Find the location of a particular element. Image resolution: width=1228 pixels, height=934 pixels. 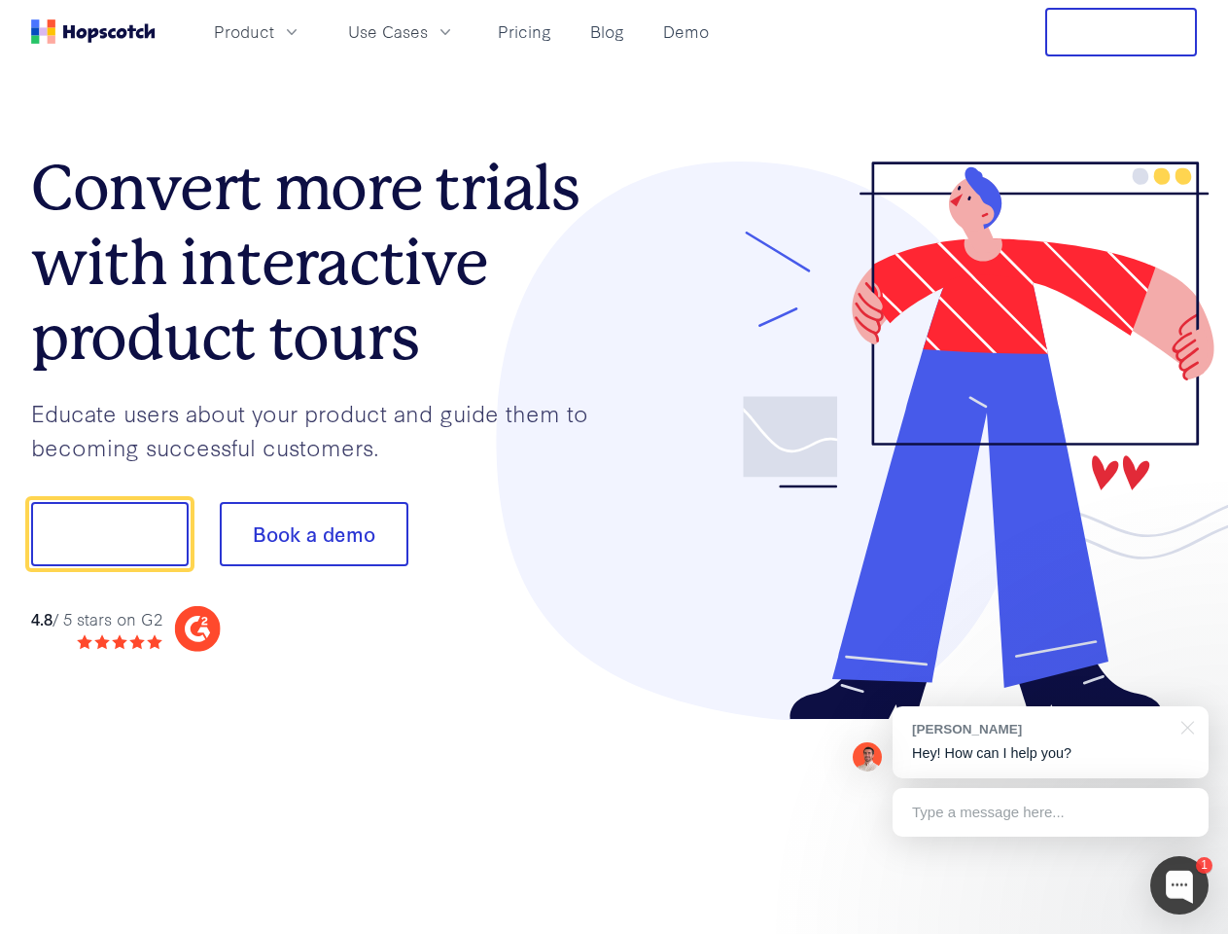

a: Free Trial is located at coordinates (1121, 32).